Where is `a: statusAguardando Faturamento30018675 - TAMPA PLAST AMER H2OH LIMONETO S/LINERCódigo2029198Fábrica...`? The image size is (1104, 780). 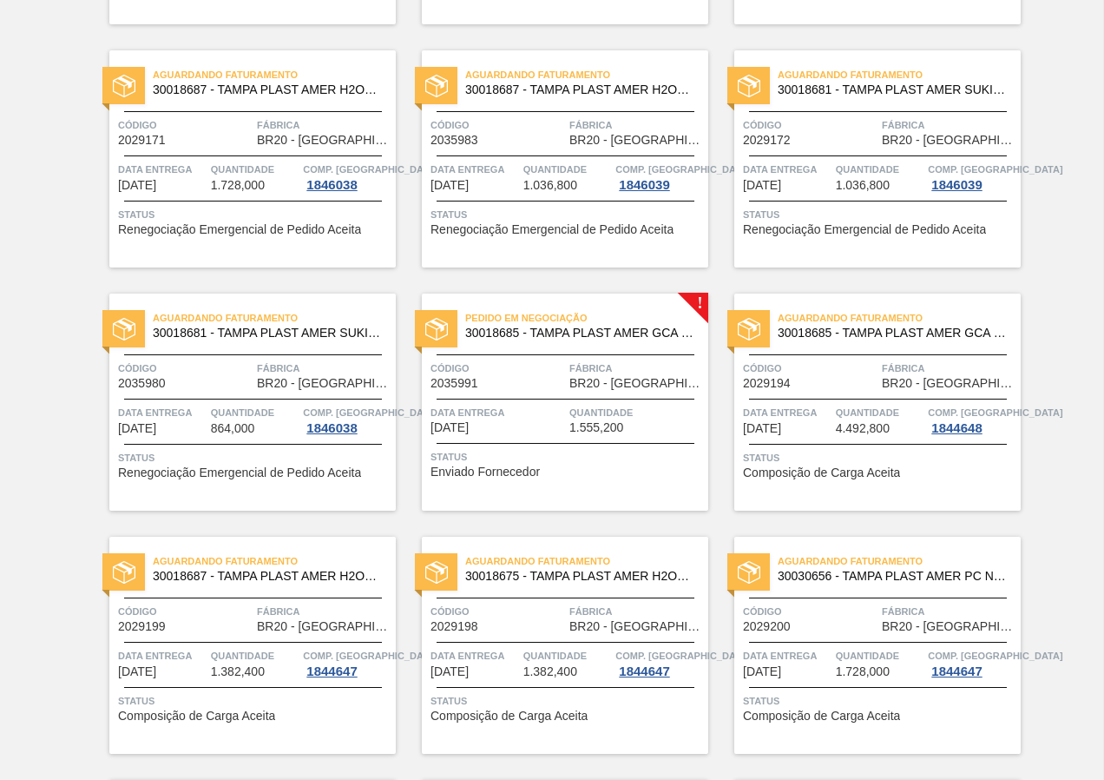
a: statusAguardando Faturamento30018675 - TAMPA PLAST AMER H2OH LIMONETO S/LINERCódigo2029198Fábrica... is located at coordinates (552, 645).